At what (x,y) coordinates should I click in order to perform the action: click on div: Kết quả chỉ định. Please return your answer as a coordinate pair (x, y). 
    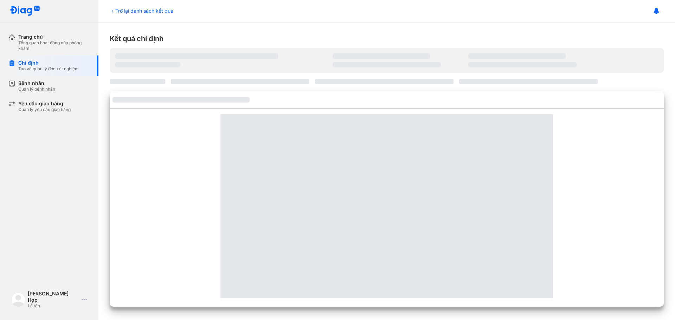
    Looking at the image, I should click on (387, 39).